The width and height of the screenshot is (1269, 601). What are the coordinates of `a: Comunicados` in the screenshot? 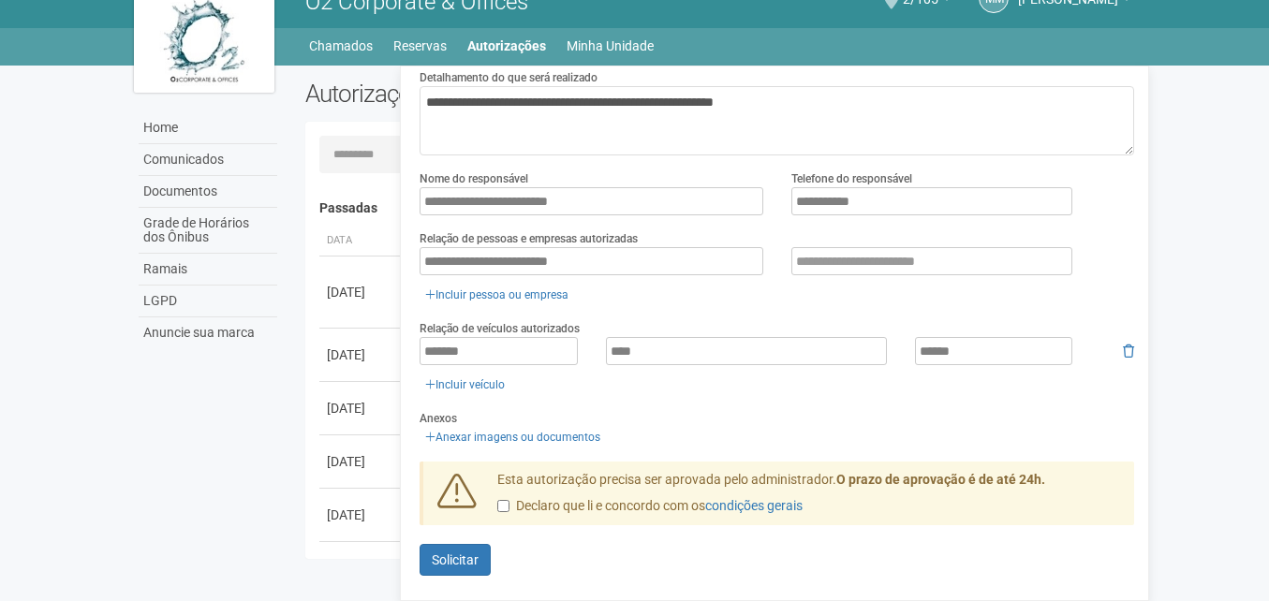 It's located at (208, 160).